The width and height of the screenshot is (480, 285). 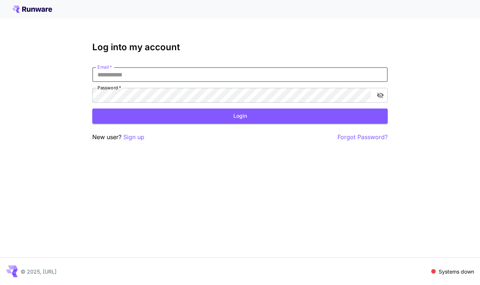 I want to click on label: Password, so click(x=109, y=88).